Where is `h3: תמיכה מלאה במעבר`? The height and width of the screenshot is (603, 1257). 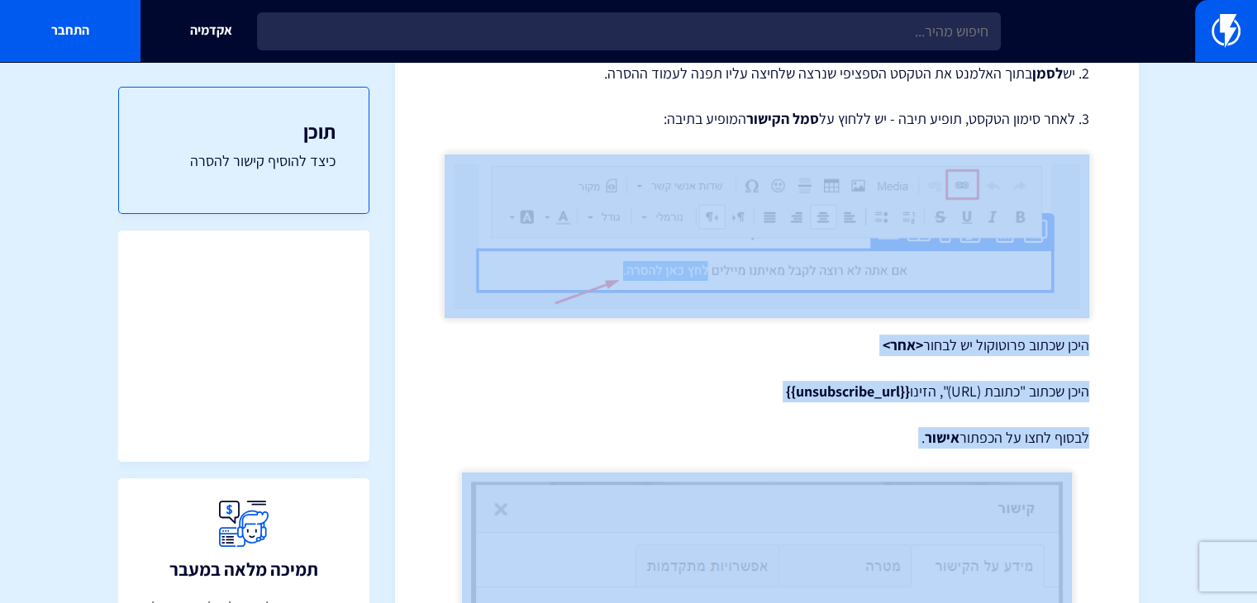
h3: תמיכה מלאה במעבר is located at coordinates (244, 570).